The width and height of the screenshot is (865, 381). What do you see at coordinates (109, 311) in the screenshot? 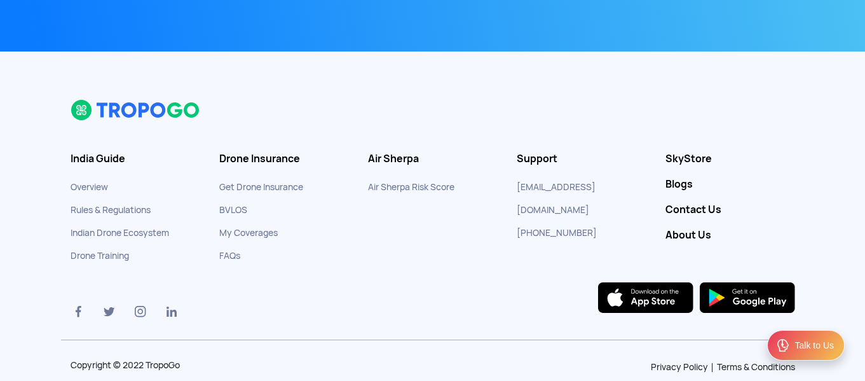
I see `img: twitter` at bounding box center [109, 311].